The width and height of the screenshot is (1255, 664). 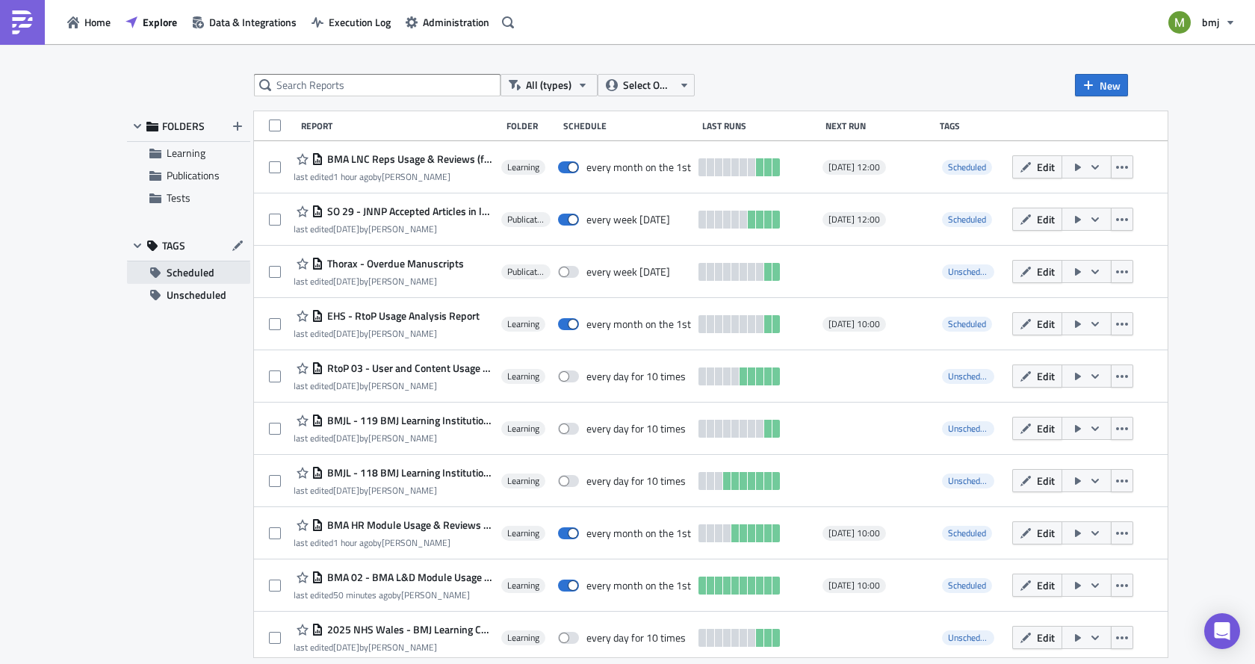 What do you see at coordinates (346, 490) in the screenshot?
I see `time: 2025-09-24T13:57:41Z` at bounding box center [346, 490].